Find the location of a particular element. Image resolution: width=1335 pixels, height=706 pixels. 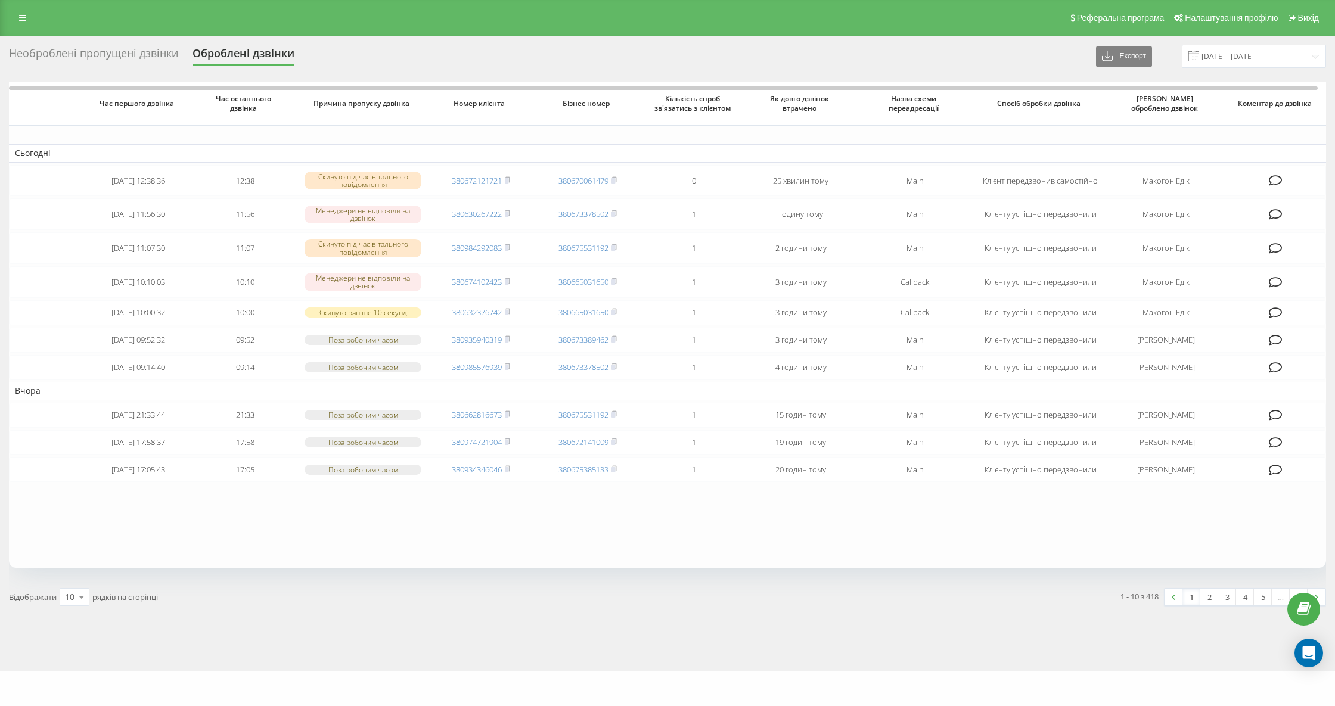

td: 11:07 is located at coordinates (245, 248).